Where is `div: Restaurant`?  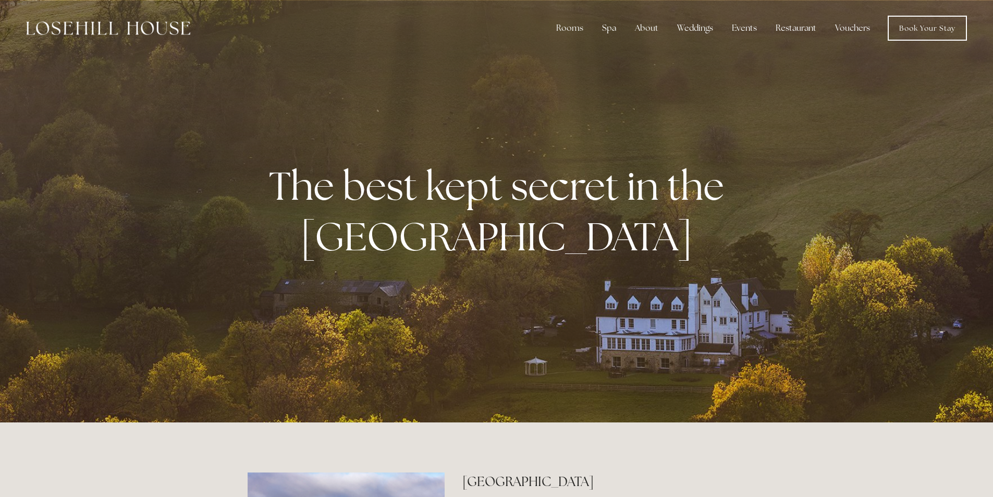 div: Restaurant is located at coordinates (796, 28).